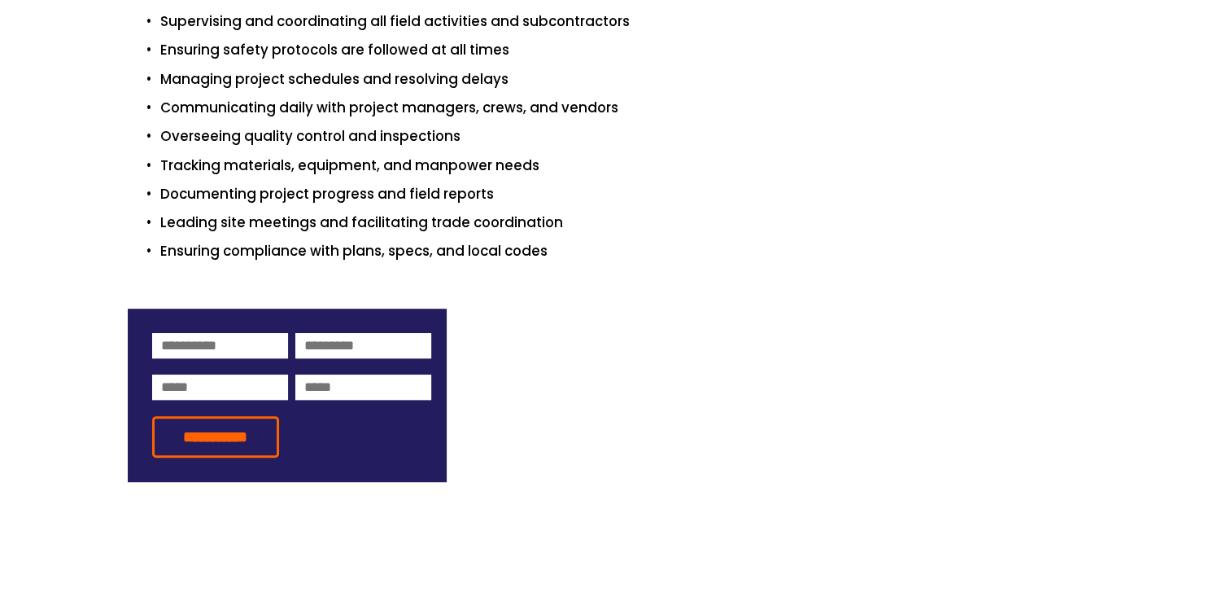 This screenshot has width=1231, height=601. What do you see at coordinates (632, 136) in the screenshot?
I see `p: Overseeing quality control and inspections` at bounding box center [632, 136].